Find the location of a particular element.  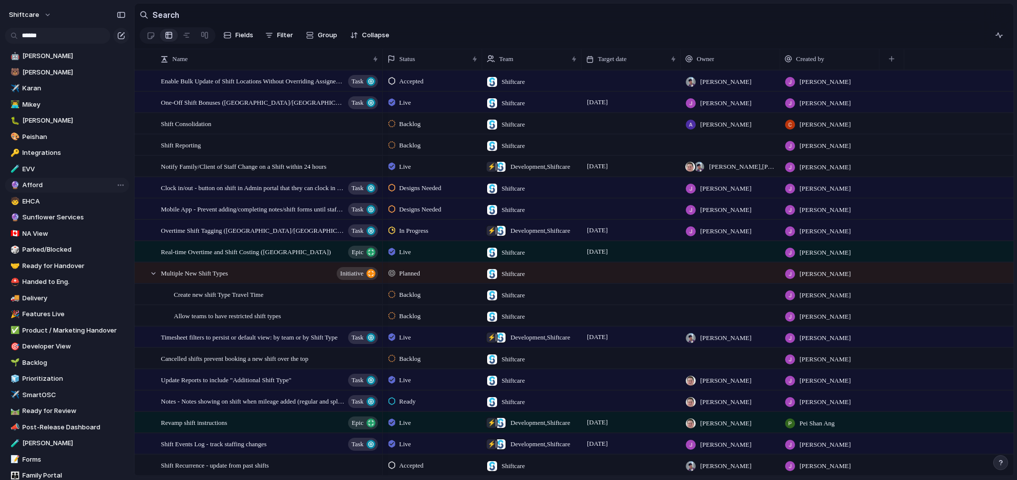

div: 🧊Prioritization is located at coordinates (67, 379).